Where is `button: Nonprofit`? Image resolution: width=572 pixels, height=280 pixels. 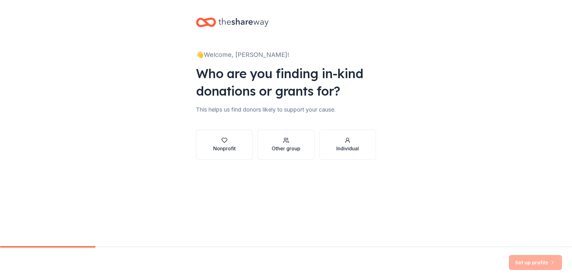
button: Nonprofit is located at coordinates (224, 145).